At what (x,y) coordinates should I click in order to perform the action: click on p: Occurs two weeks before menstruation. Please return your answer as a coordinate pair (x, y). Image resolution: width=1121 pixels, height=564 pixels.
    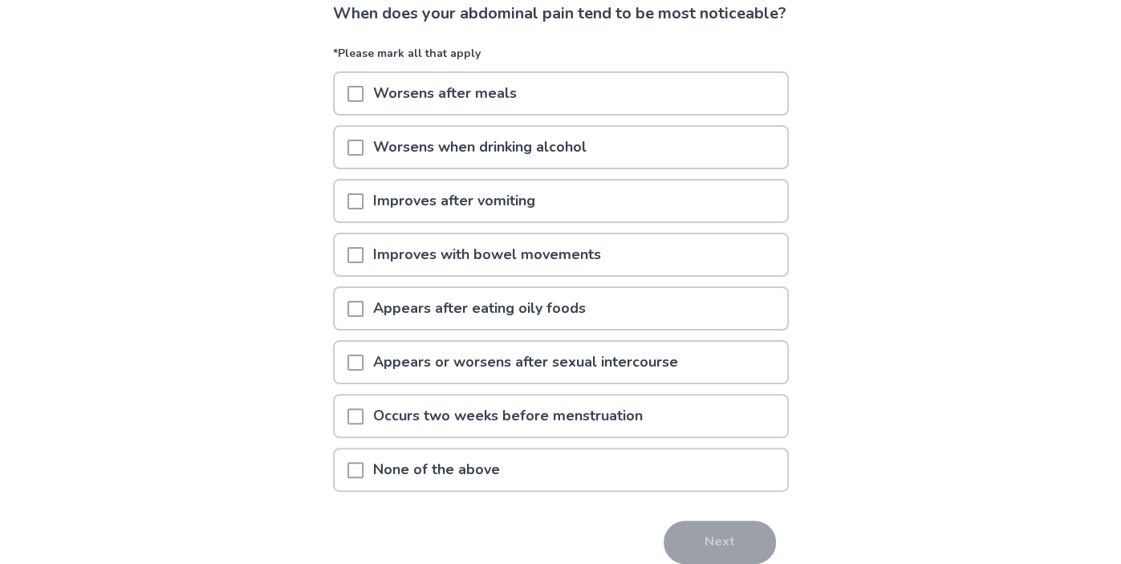
    Looking at the image, I should click on (508, 416).